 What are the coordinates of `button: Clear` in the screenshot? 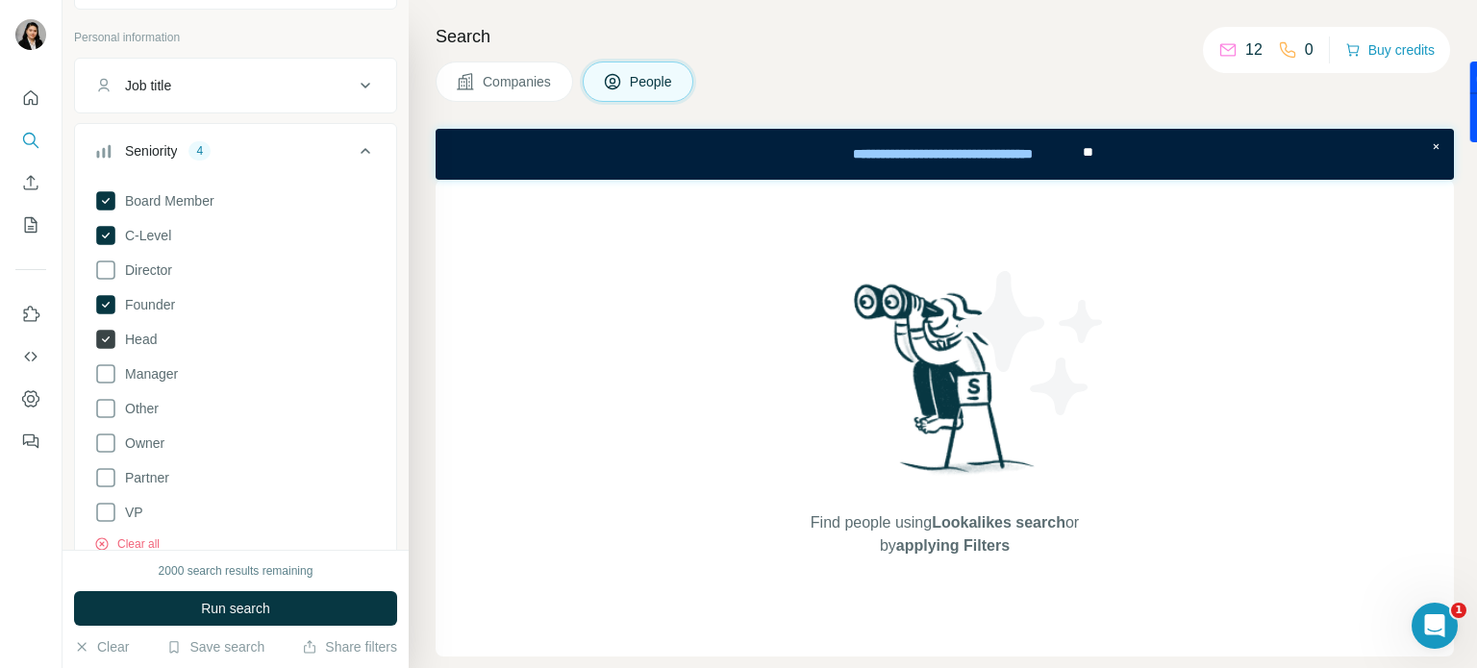 It's located at (101, 647).